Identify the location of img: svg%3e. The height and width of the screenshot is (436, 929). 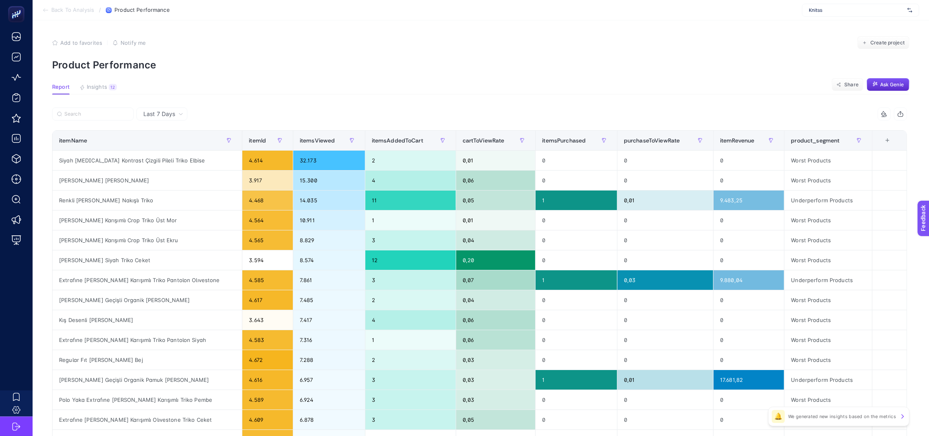
(910, 10).